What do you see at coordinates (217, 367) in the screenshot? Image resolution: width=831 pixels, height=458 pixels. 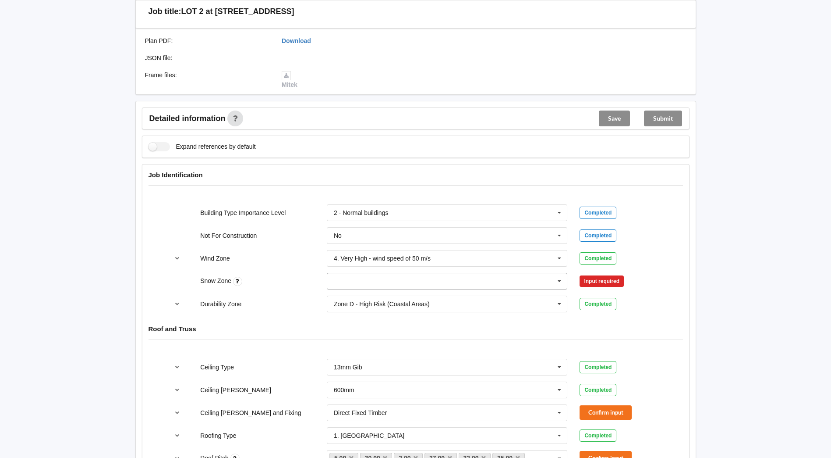 I see `label: Ceiling Type` at bounding box center [217, 367].